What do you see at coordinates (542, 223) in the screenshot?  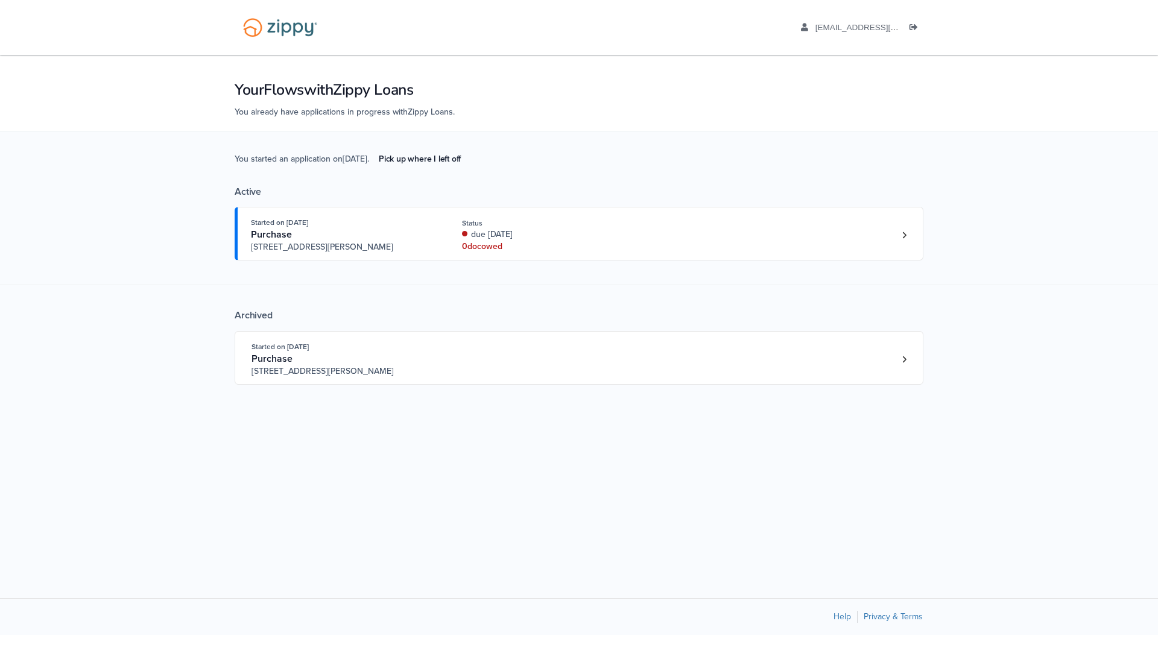 I see `div: Status` at bounding box center [542, 223].